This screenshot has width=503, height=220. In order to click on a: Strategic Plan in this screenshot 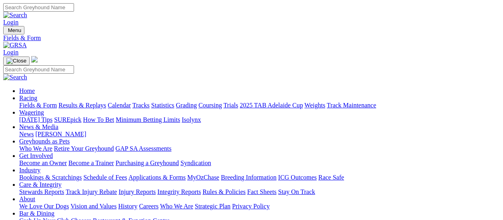, I will do `click(212, 206)`.